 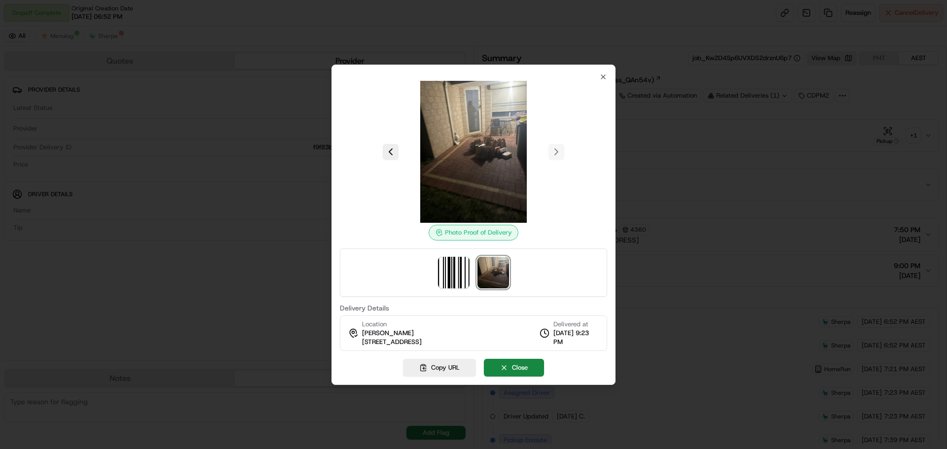 What do you see at coordinates (42, 148) in the screenshot?
I see `a: 📗Knowledge Base` at bounding box center [42, 148].